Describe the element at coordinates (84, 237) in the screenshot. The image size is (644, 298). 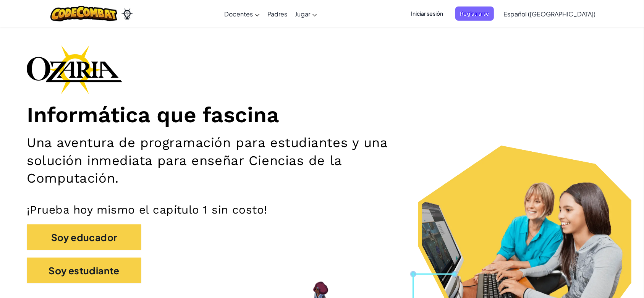
I see `button: Soy educador` at that location.